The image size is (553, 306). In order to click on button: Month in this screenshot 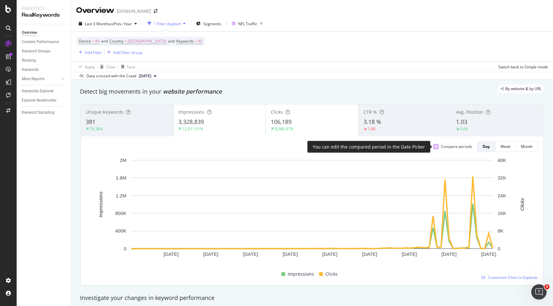, I will do `click(526, 147)`.